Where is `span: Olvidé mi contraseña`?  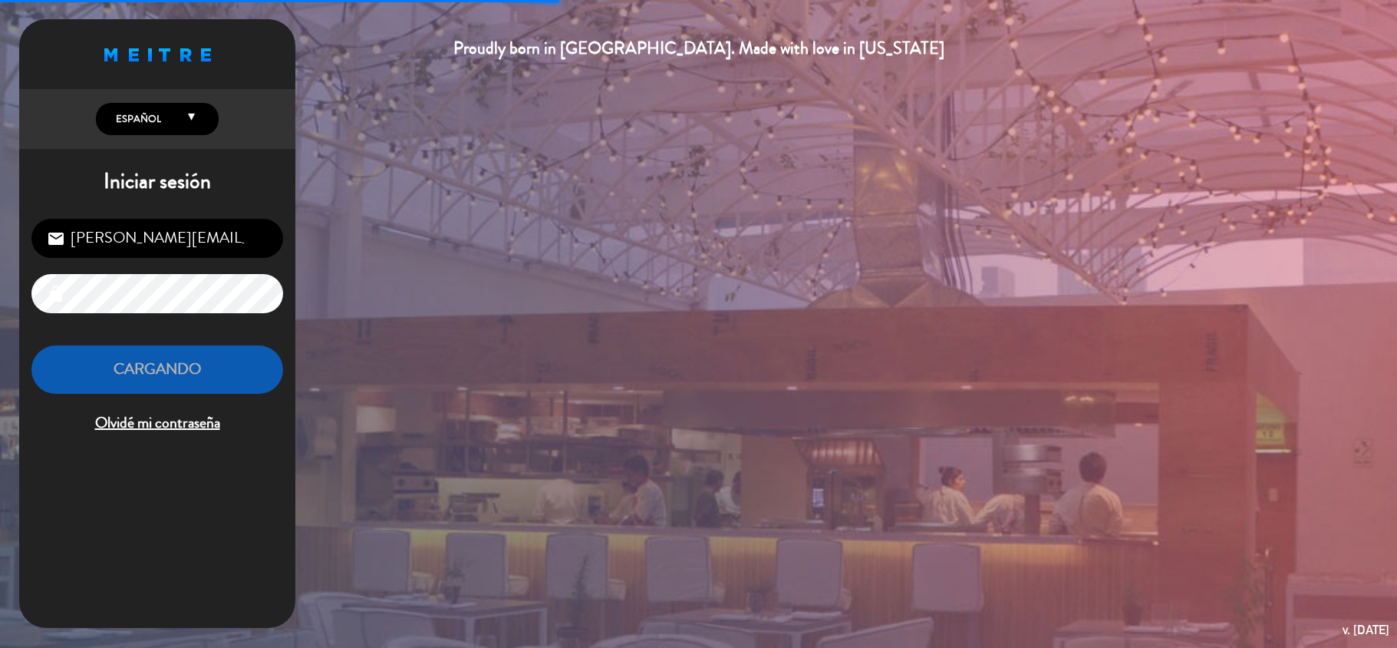 span: Olvidé mi contraseña is located at coordinates (157, 423).